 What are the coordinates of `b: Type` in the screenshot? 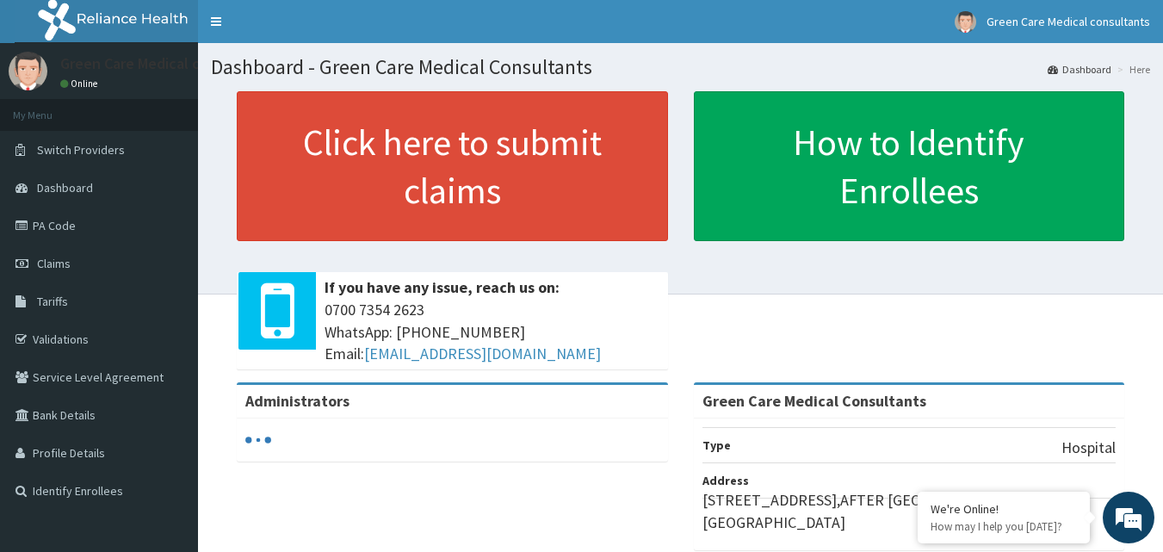 It's located at (716, 445).